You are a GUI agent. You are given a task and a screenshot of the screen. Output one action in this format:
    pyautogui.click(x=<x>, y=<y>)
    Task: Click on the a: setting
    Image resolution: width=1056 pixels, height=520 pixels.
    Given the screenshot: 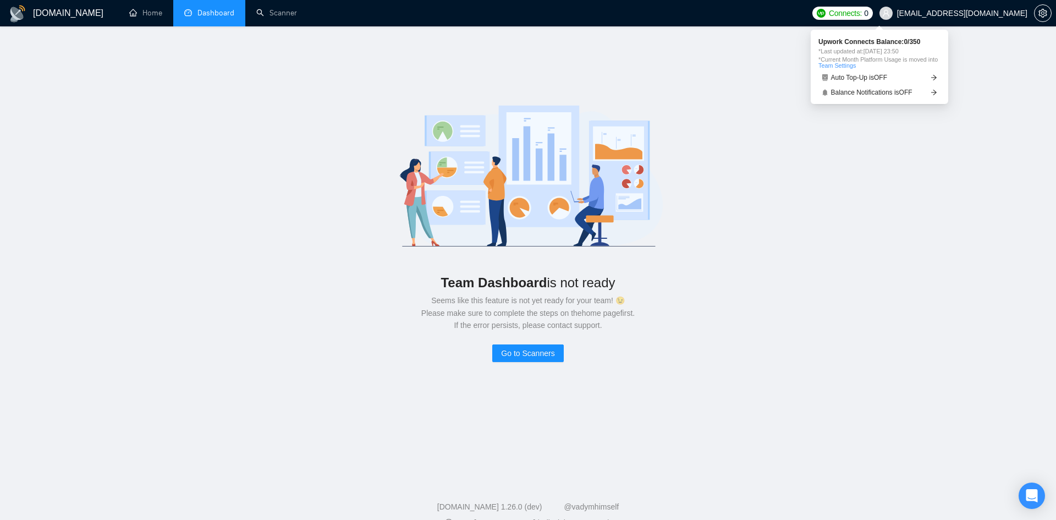 What is the action you would take?
    pyautogui.click(x=1042, y=13)
    